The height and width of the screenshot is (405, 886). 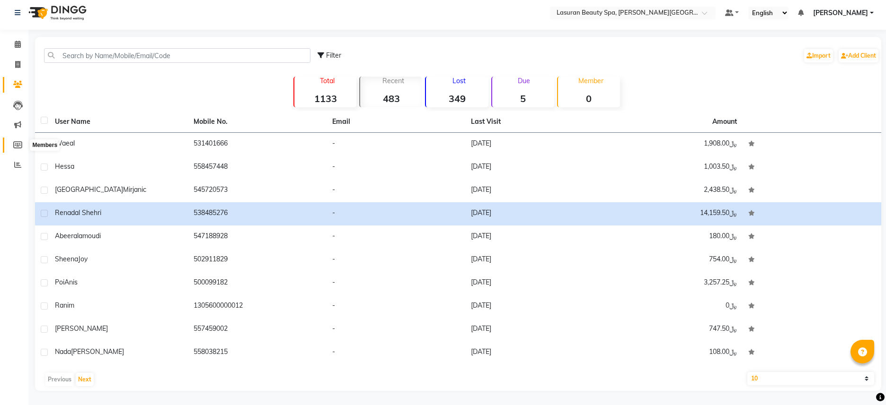 What do you see at coordinates (257, 214) in the screenshot?
I see `td: 538485276` at bounding box center [257, 214].